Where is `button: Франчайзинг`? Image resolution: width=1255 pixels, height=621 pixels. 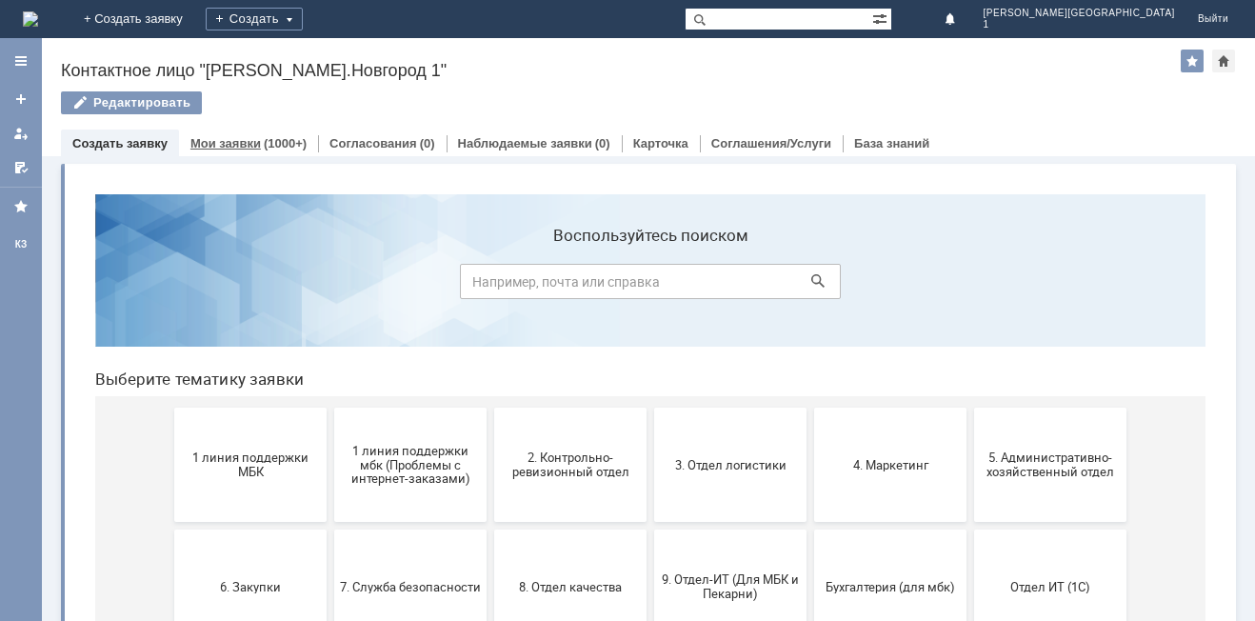 button: Франчайзинг is located at coordinates (651, 530).